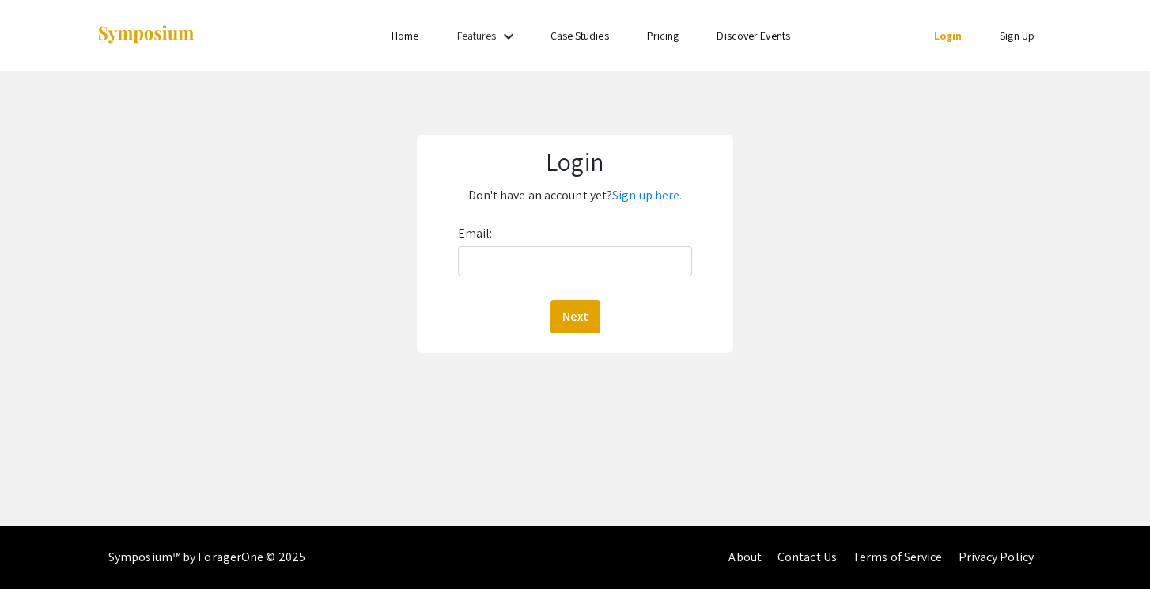 This screenshot has width=1150, height=589. What do you see at coordinates (663, 36) in the screenshot?
I see `a: Pricing` at bounding box center [663, 36].